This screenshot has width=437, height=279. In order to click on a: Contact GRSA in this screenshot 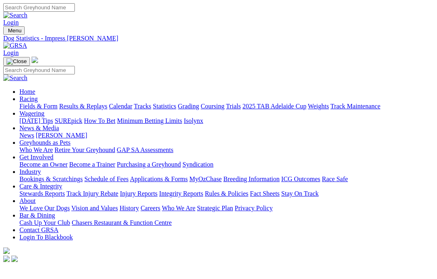, I will do `click(39, 230)`.